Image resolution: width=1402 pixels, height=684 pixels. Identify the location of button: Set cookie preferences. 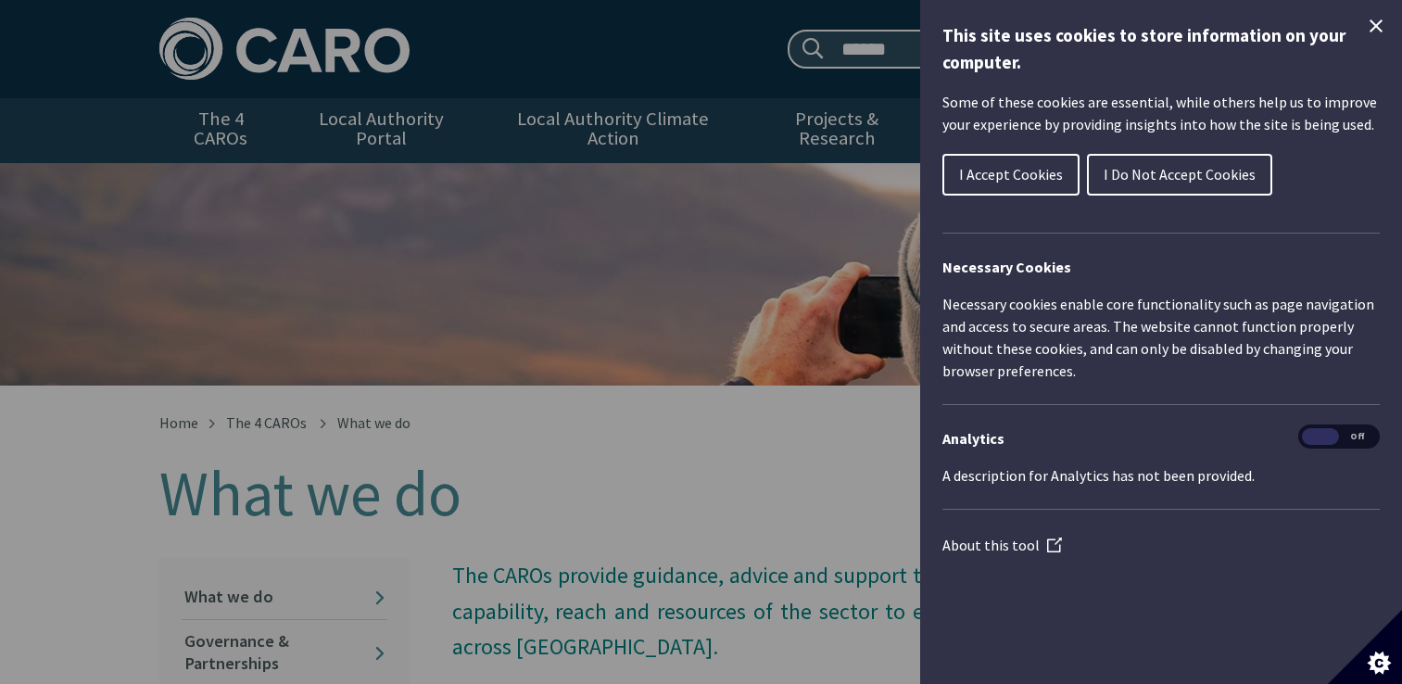
(1365, 647).